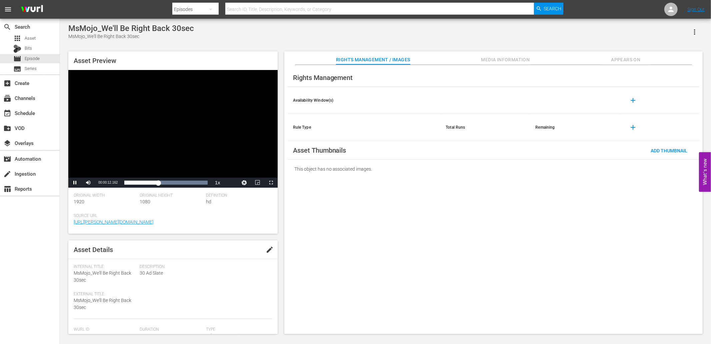  Describe the element at coordinates (32, 9) in the screenshot. I see `img: ans4CAIJ8jUAAAAAAAAAAAAAAAAAAAAAAAAgQb4GAAAAAAAAAAAAAAAAAAAAAAAAJMjXAAAAAAAAAAAAAAAAAAAAAAAAgAT5G...` at that location.